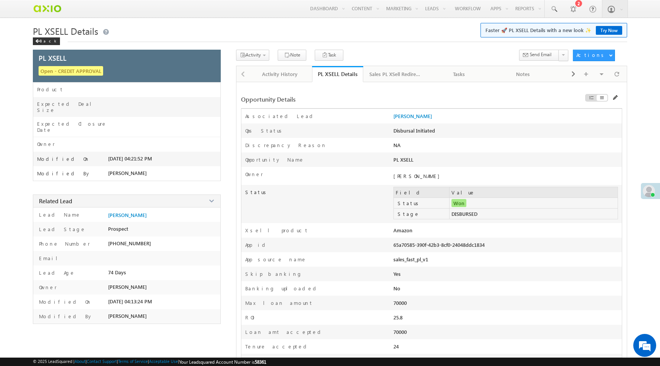  What do you see at coordinates (284, 331) in the screenshot?
I see `label: Loan amt accepted` at bounding box center [284, 331].